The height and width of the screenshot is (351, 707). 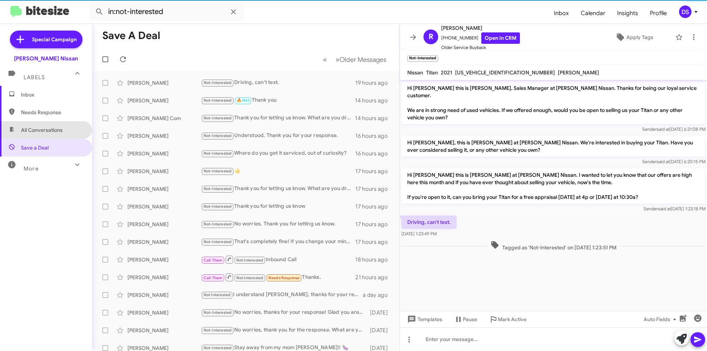 What do you see at coordinates (686, 12) in the screenshot?
I see `button: DS` at bounding box center [686, 12].